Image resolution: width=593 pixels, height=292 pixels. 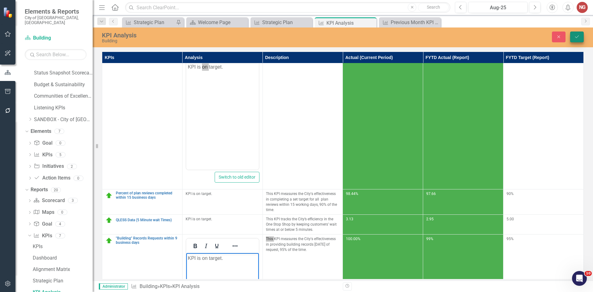 I want to click on a: Budget & Sustainability, so click(x=63, y=85).